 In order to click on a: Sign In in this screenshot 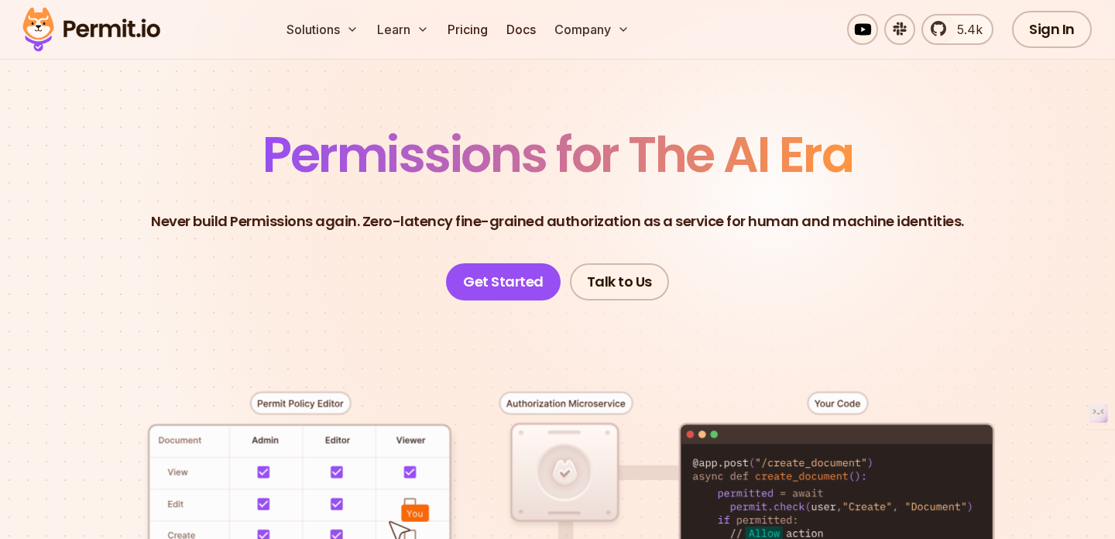, I will do `click(1052, 29)`.